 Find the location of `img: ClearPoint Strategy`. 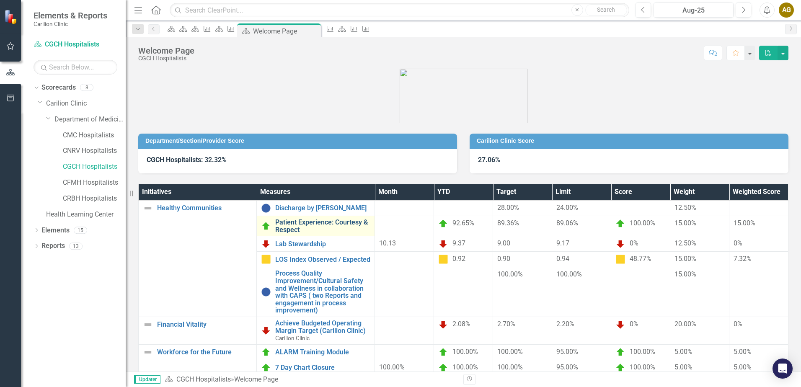

img: ClearPoint Strategy is located at coordinates (11, 17).